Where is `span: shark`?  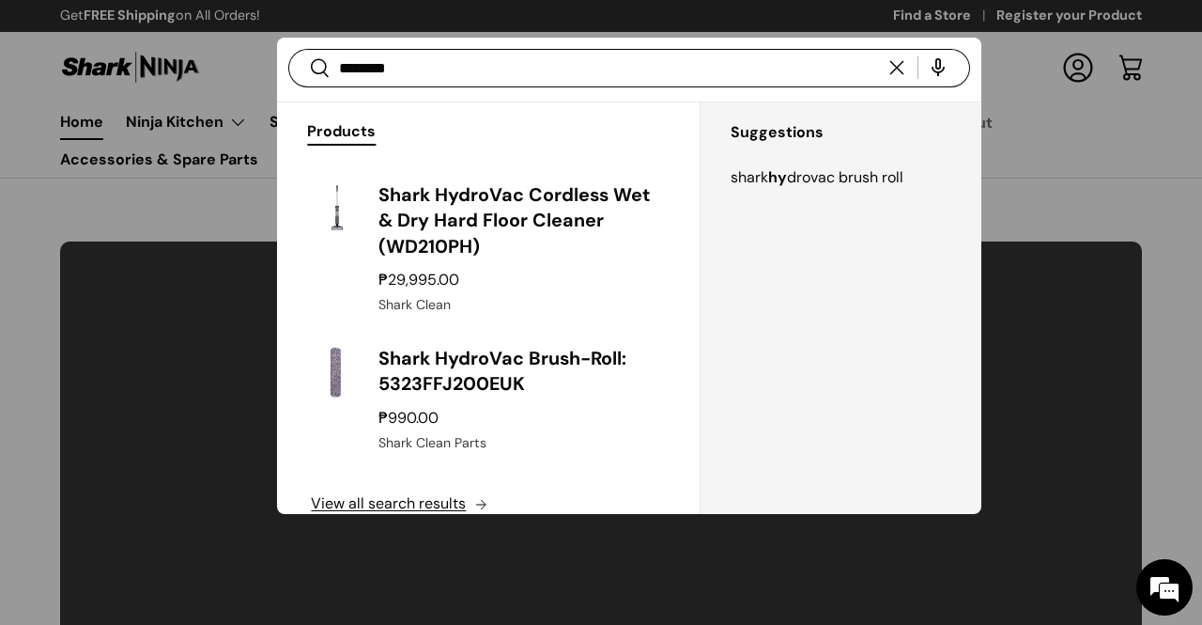
span: shark is located at coordinates (750, 177).